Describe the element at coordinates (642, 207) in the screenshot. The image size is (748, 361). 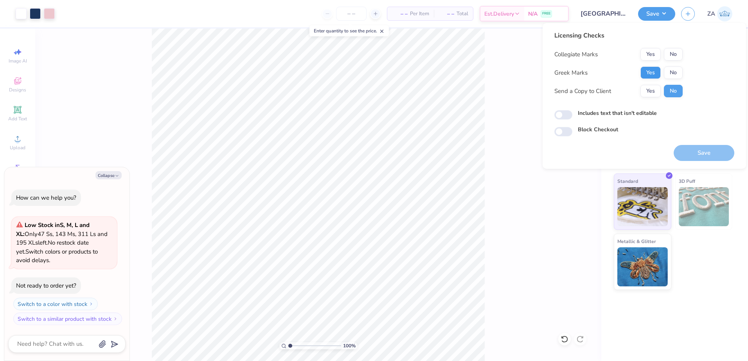
I see `img: Standard` at that location.